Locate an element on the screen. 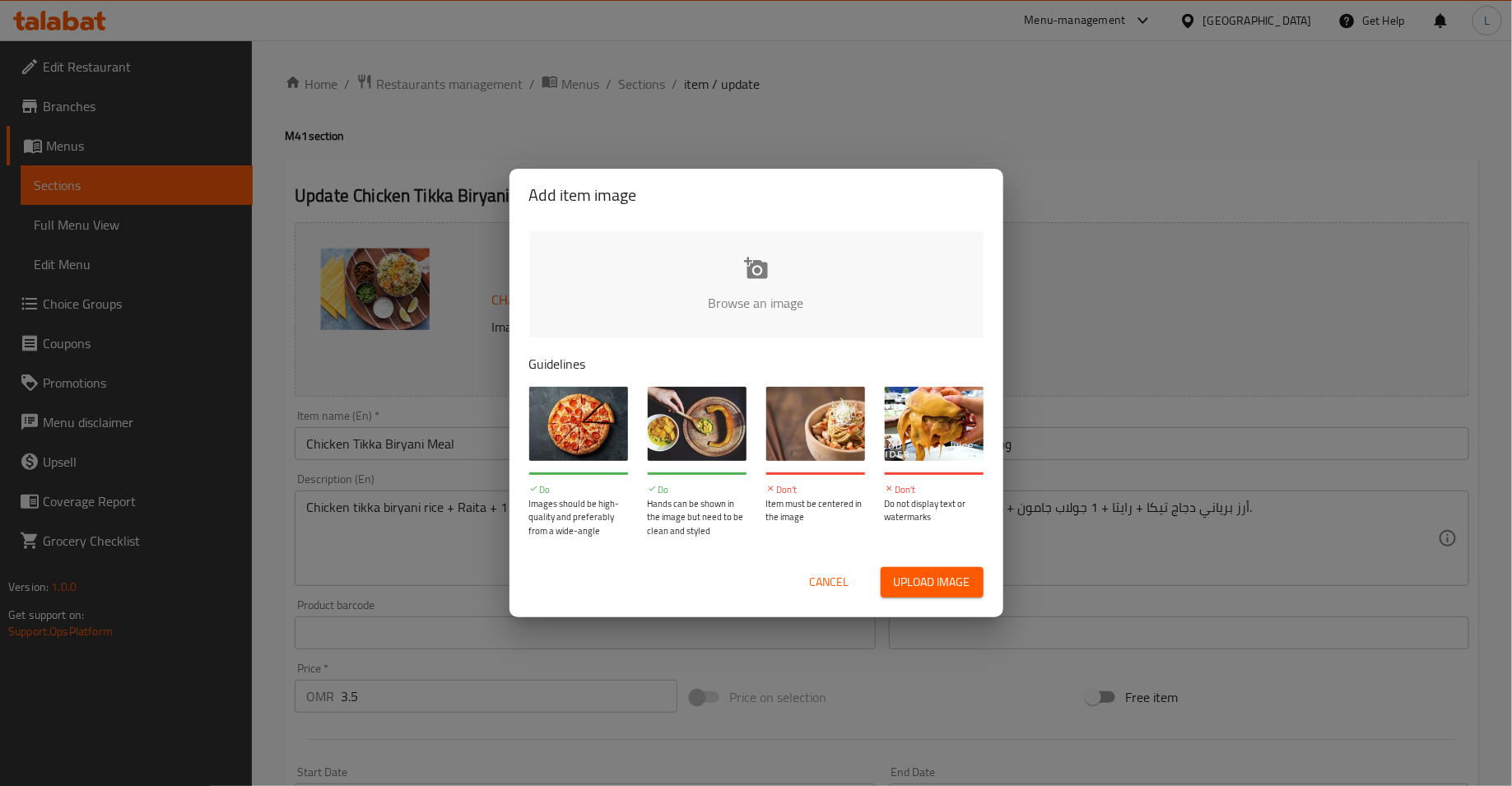 This screenshot has height=786, width=1512. img: guide-img-3@3x.jpg is located at coordinates (815, 424).